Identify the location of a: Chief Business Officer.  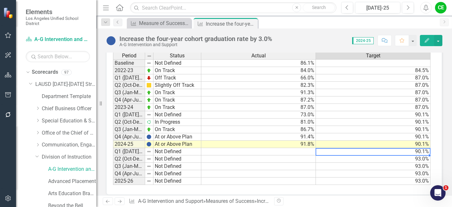
(69, 109).